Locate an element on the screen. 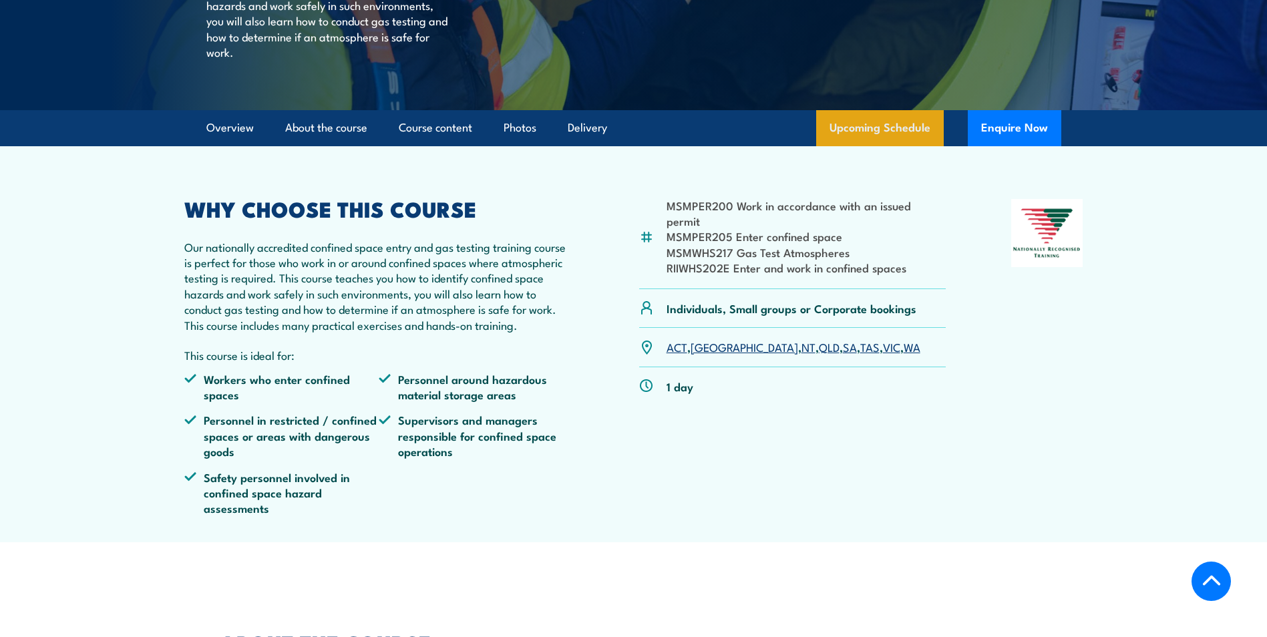 This screenshot has width=1267, height=637. a: QLD is located at coordinates (829, 347).